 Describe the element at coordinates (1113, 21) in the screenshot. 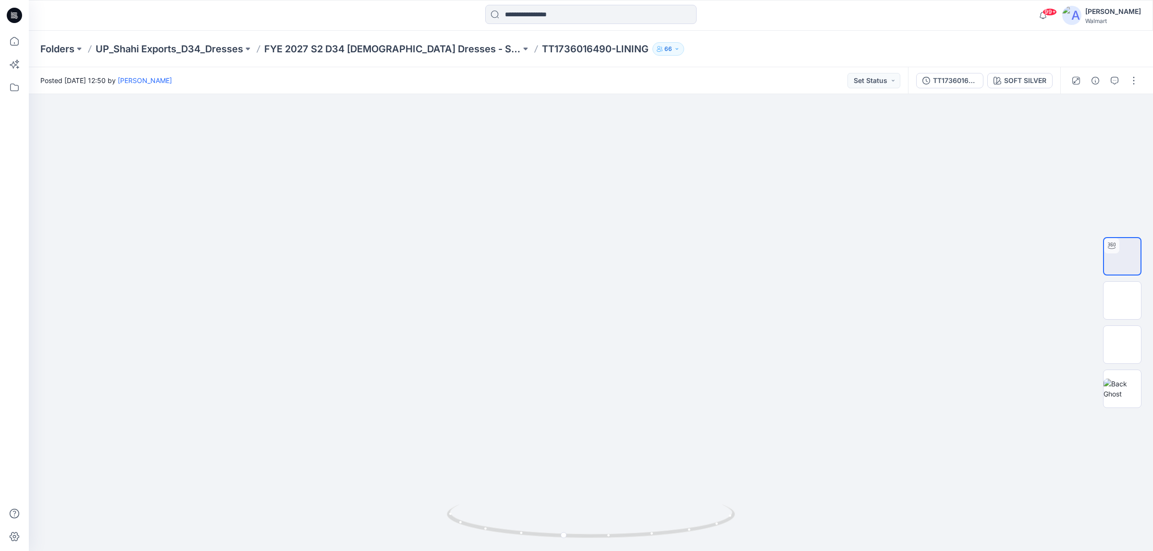

I see `div: Walmart` at that location.